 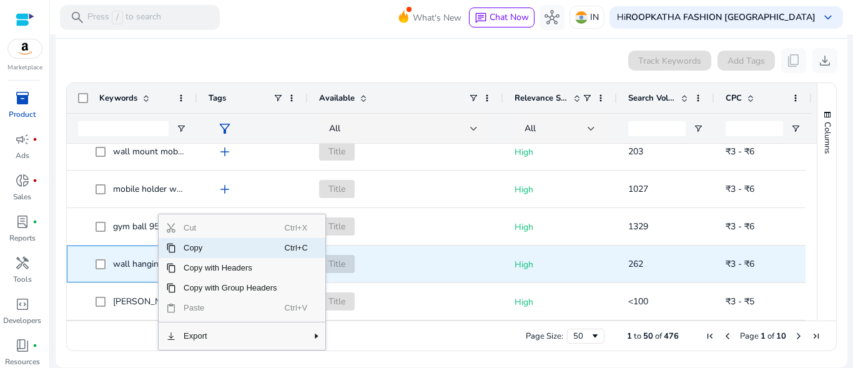 What do you see at coordinates (22, 197) in the screenshot?
I see `p: Sales` at bounding box center [22, 197].